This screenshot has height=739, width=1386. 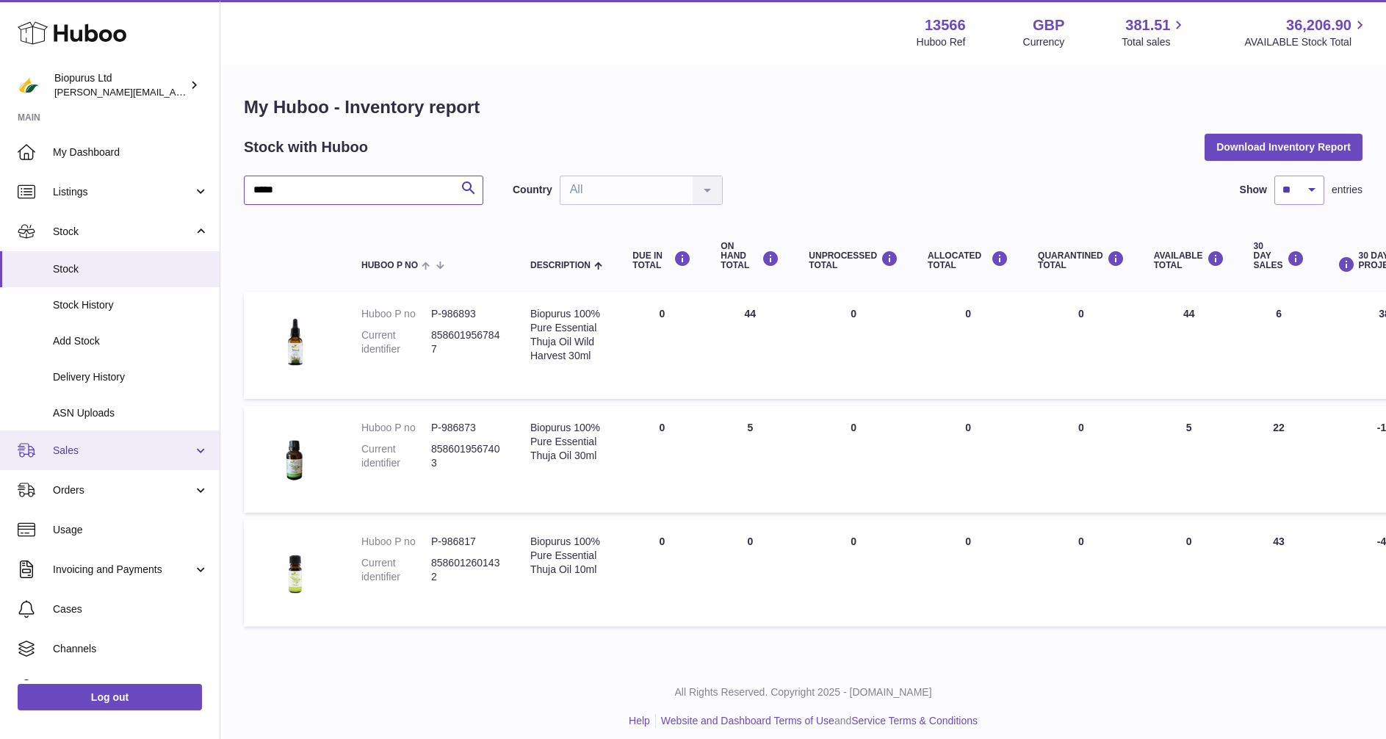 I want to click on span: Usage, so click(x=131, y=530).